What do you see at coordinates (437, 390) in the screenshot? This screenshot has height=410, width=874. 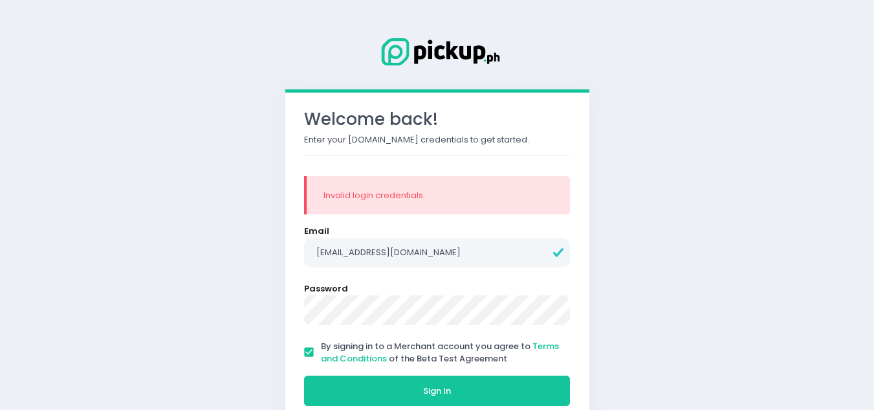 I see `span: Sign In` at bounding box center [437, 390].